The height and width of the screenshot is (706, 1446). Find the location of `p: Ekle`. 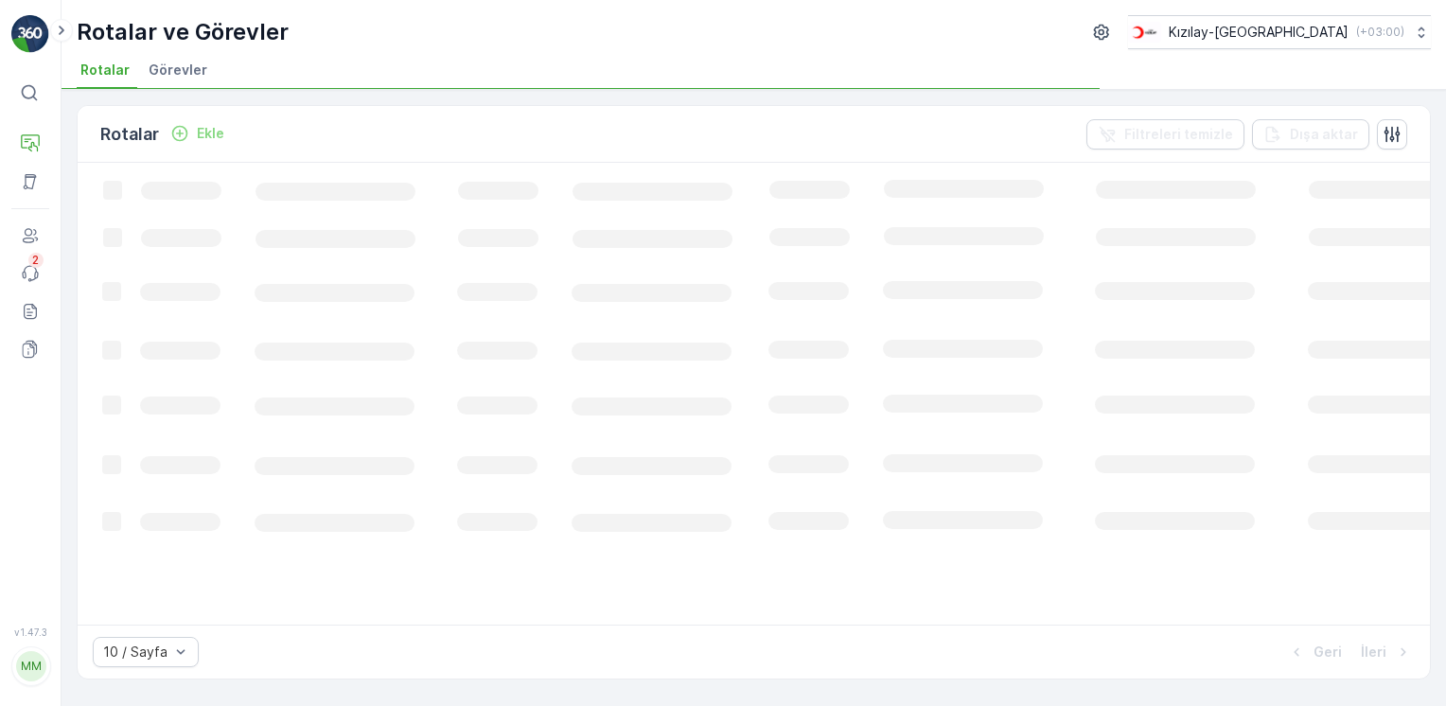

p: Ekle is located at coordinates (210, 133).